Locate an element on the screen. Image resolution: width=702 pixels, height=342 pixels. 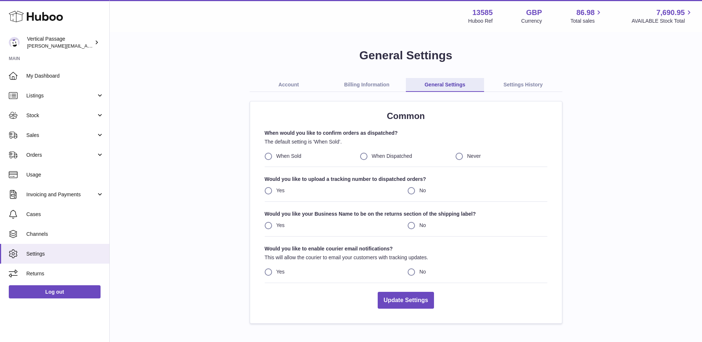
span: My Dashboard is located at coordinates (65, 76).